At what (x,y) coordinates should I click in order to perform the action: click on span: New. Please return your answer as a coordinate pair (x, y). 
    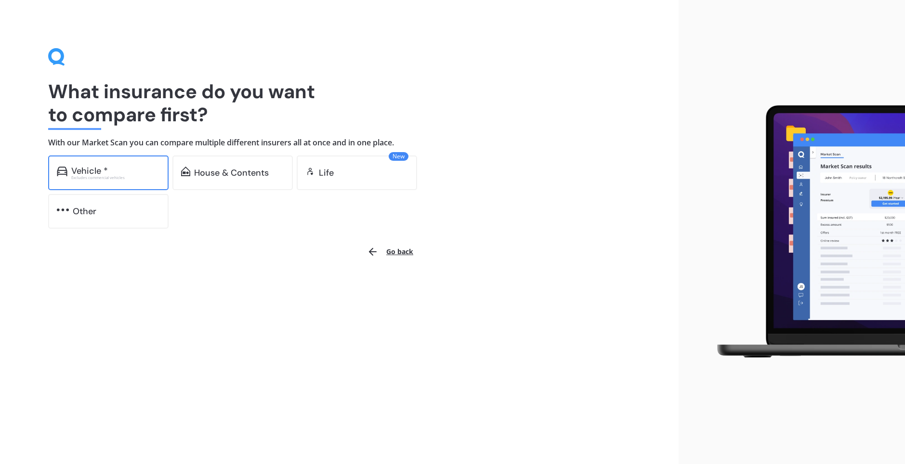
    Looking at the image, I should click on (398, 156).